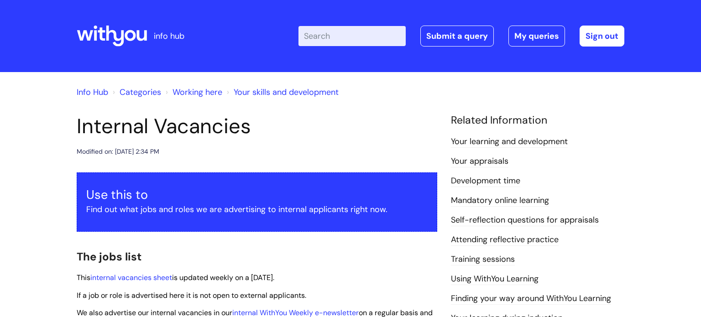 This screenshot has height=317, width=701. What do you see at coordinates (257, 195) in the screenshot?
I see `h3: Use this to` at bounding box center [257, 195].